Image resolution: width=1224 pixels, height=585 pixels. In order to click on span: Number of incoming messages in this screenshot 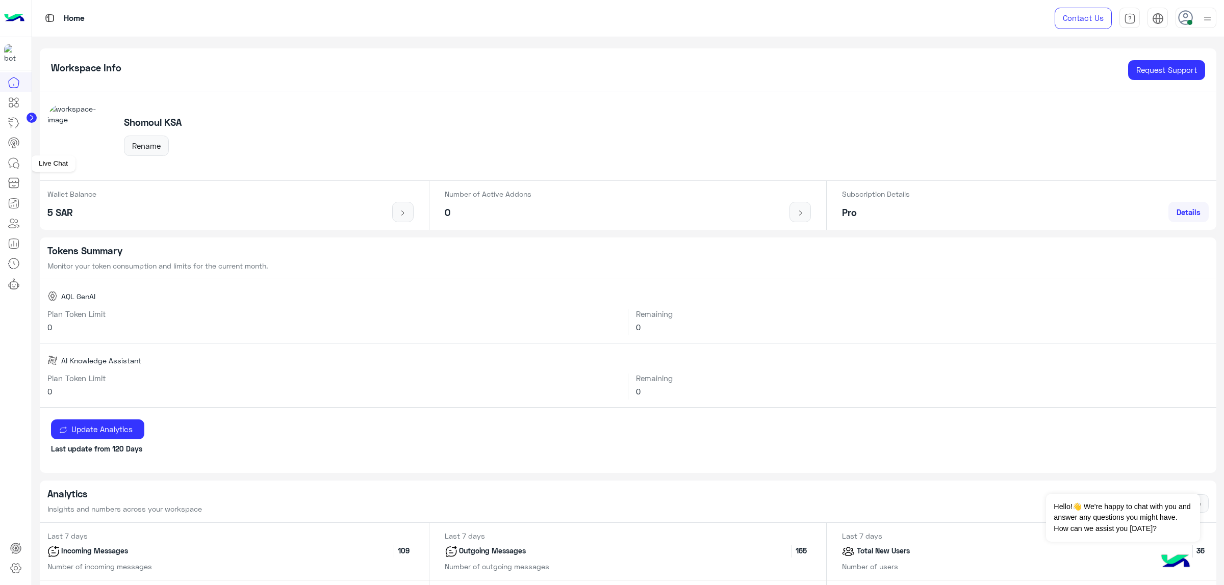, I will do `click(99, 567)`.